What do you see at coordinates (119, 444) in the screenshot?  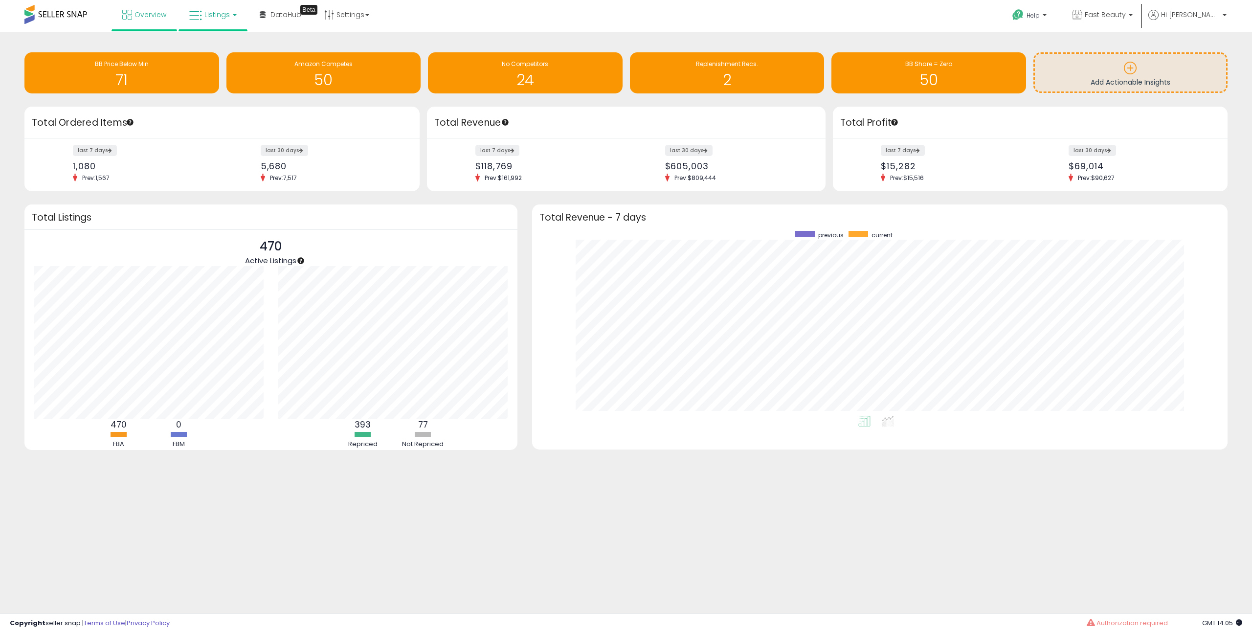 I see `div: FBA` at bounding box center [119, 444].